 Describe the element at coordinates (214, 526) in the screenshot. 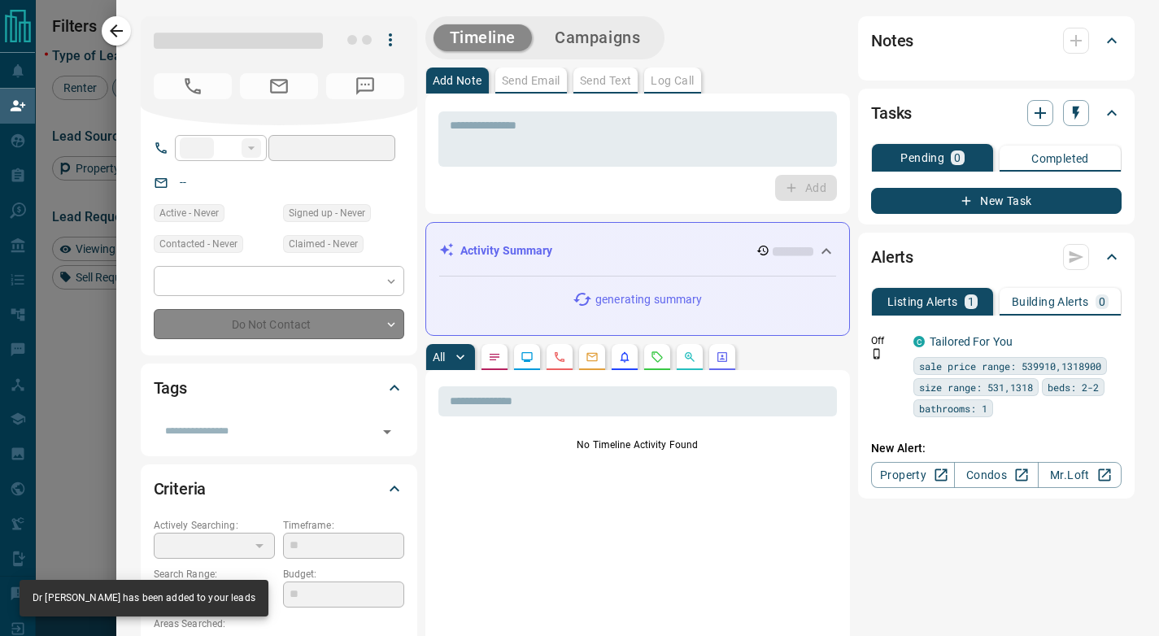

I see `p: Actively Searching:` at that location.